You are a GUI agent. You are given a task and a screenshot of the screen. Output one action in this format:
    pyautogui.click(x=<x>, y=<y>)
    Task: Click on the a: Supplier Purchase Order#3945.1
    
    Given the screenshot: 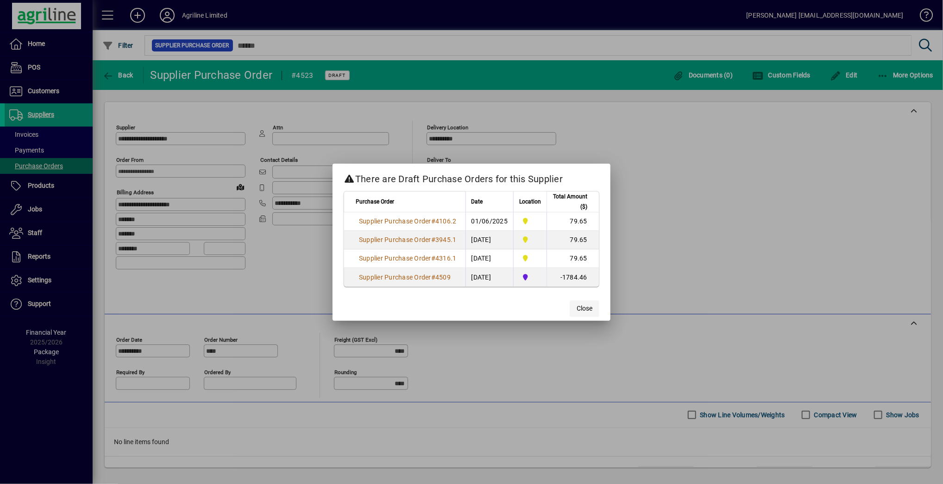 What is the action you would take?
    pyautogui.click(x=408, y=239)
    